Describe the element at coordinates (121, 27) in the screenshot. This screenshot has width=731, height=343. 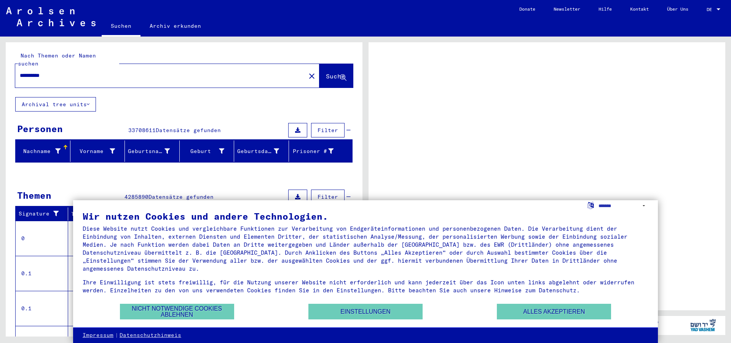
I see `a: Suchen` at that location.